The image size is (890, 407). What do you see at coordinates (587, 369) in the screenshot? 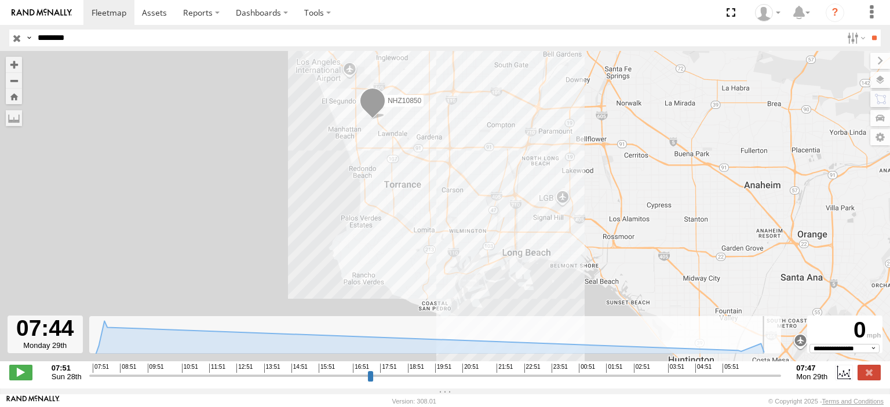
I see `span: 00:51` at bounding box center [587, 369].